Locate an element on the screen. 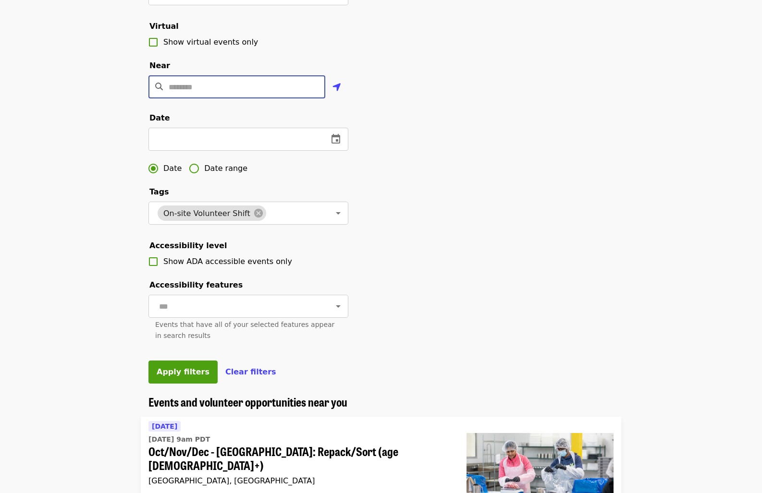 Image resolution: width=762 pixels, height=493 pixels. span: Show ADA accessible events only is located at coordinates (228, 261).